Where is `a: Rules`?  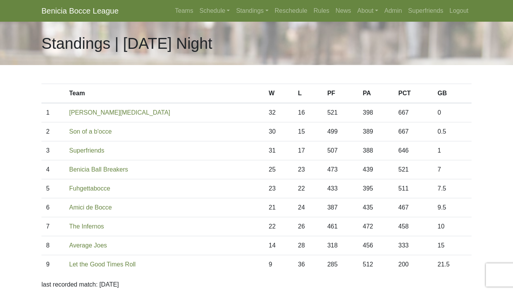
a: Rules is located at coordinates (321, 11).